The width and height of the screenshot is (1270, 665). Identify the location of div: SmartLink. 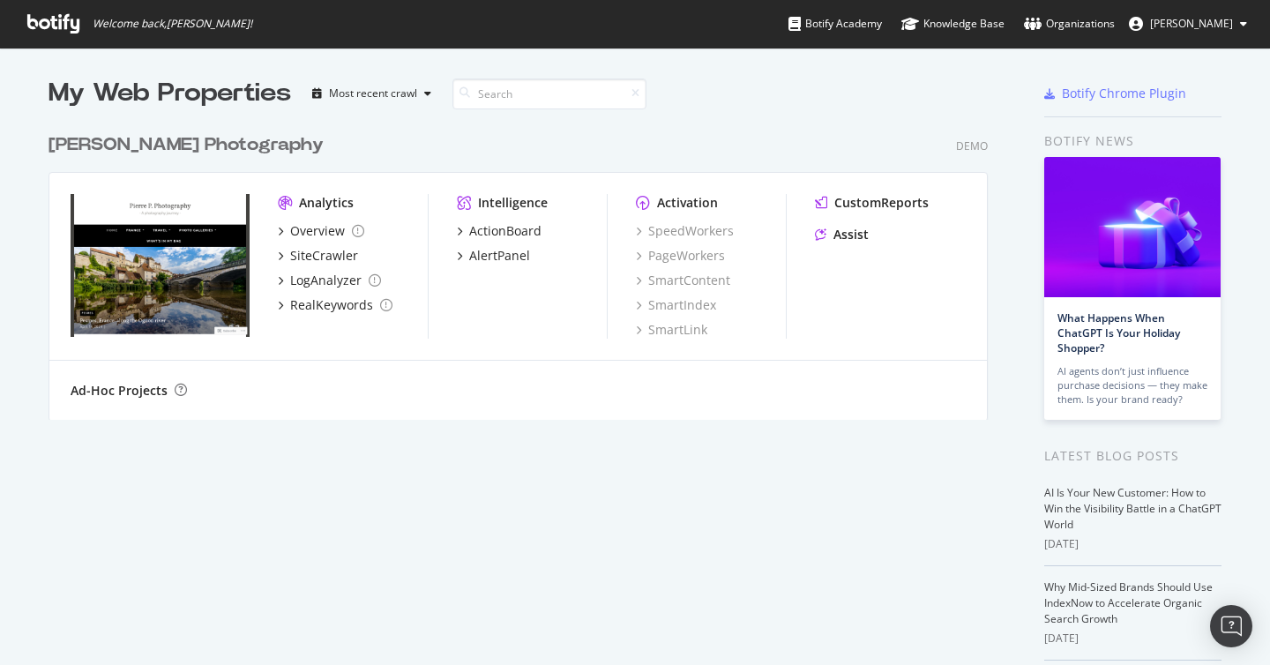
(671, 330).